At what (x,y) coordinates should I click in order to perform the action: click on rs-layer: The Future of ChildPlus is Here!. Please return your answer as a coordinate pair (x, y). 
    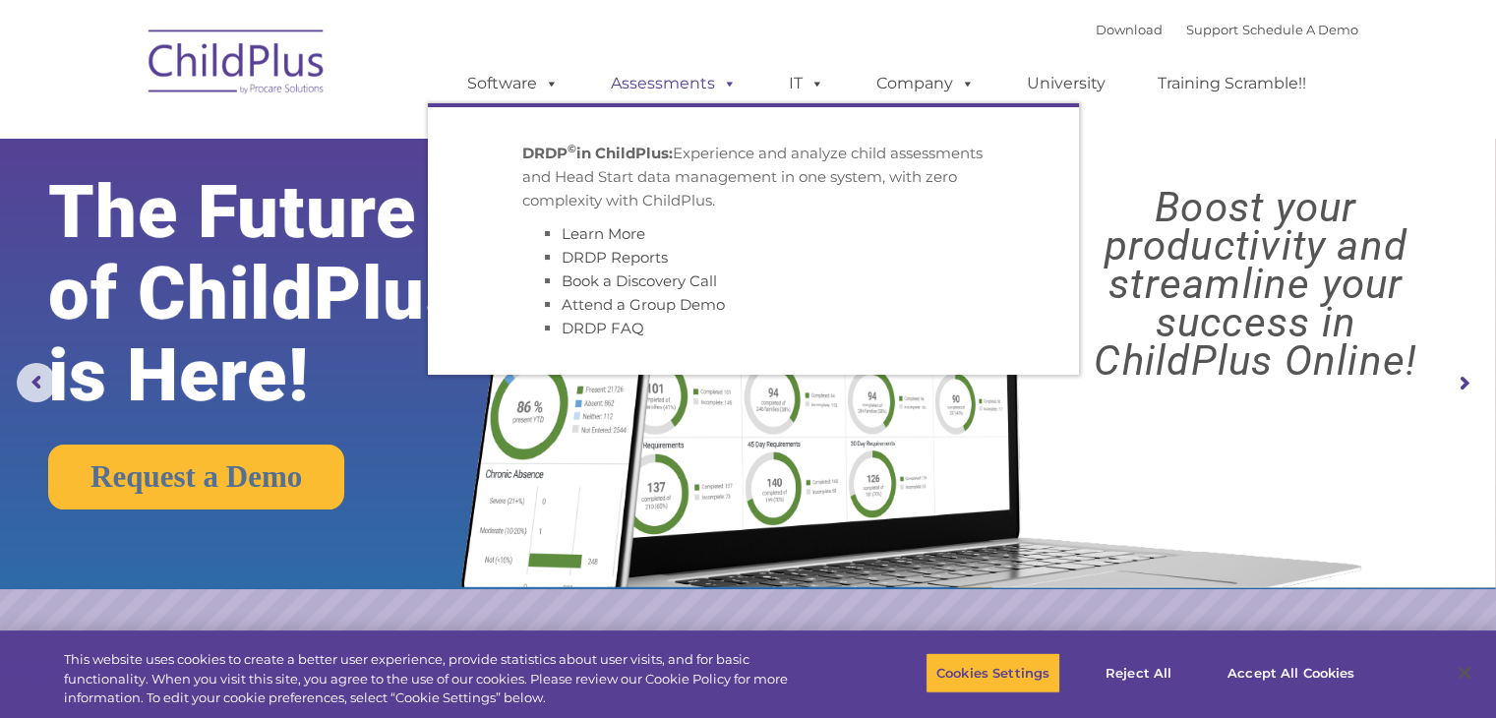
    Looking at the image, I should click on (287, 293).